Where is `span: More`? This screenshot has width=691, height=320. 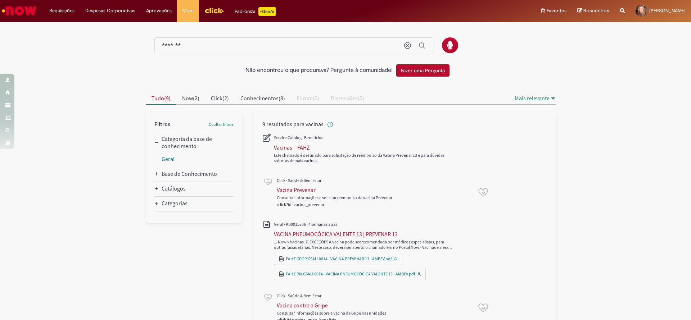
span: More is located at coordinates (188, 11).